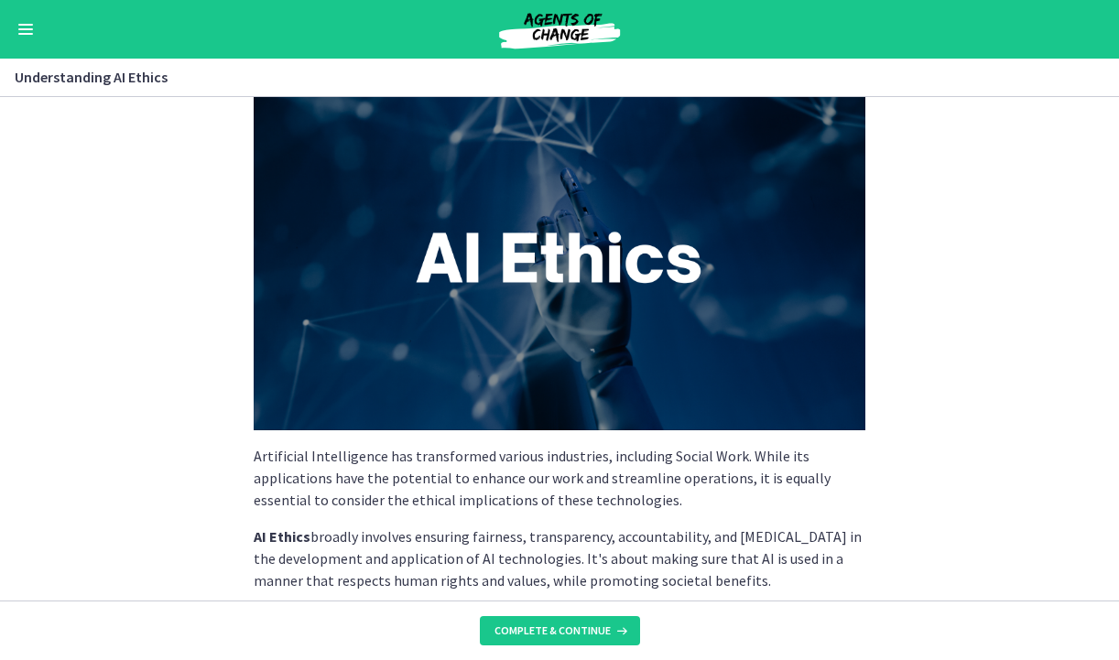 The image size is (1119, 660). I want to click on button: Enable menu, so click(26, 29).